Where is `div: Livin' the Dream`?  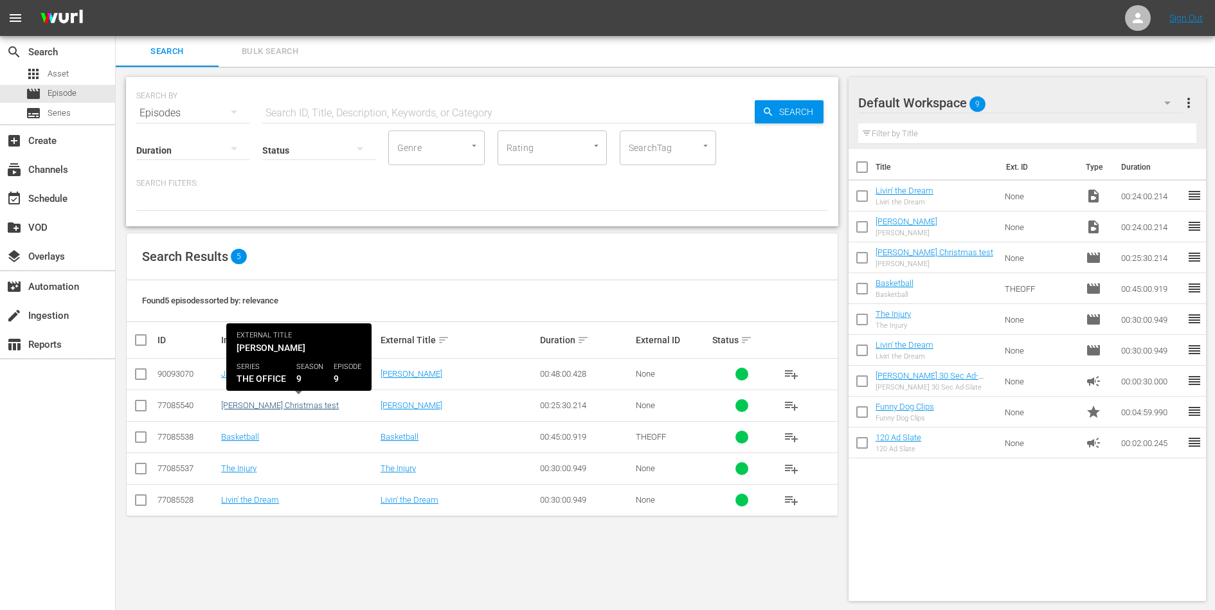
div: Livin' the Dream is located at coordinates (905, 202).